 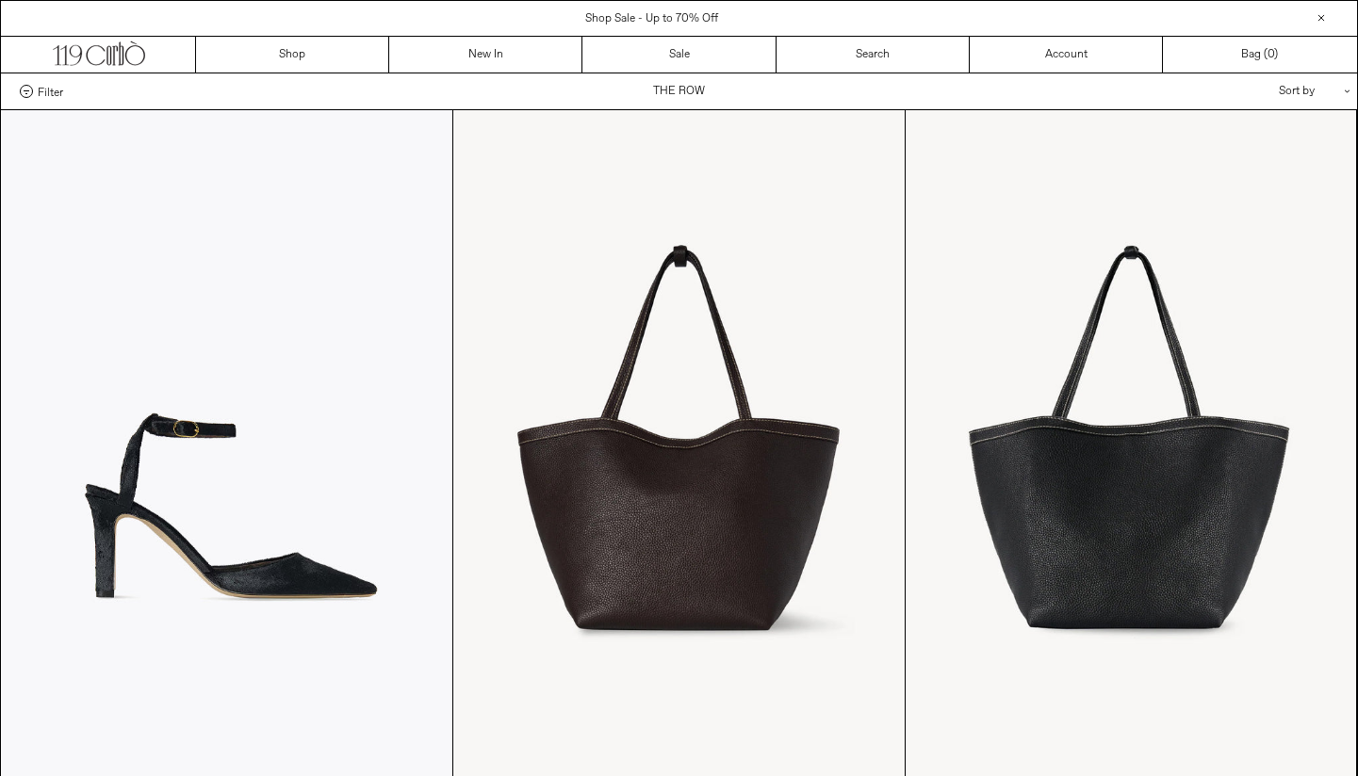 I want to click on a: New In, so click(x=485, y=55).